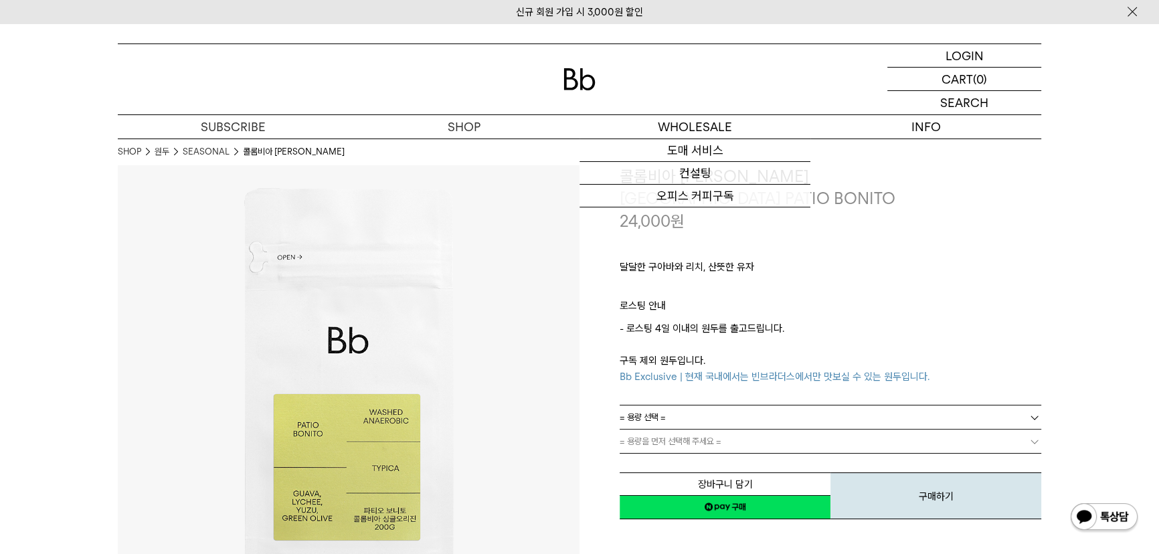 The image size is (1159, 554). I want to click on span: = 용량을 먼저 선택해 주세요 =, so click(670, 441).